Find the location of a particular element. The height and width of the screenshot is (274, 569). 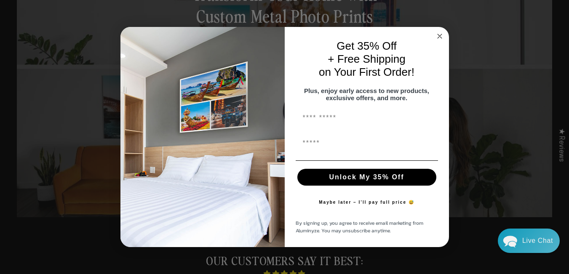

button: Maybe later – I’ll pay full price 😅 is located at coordinates (366, 203).